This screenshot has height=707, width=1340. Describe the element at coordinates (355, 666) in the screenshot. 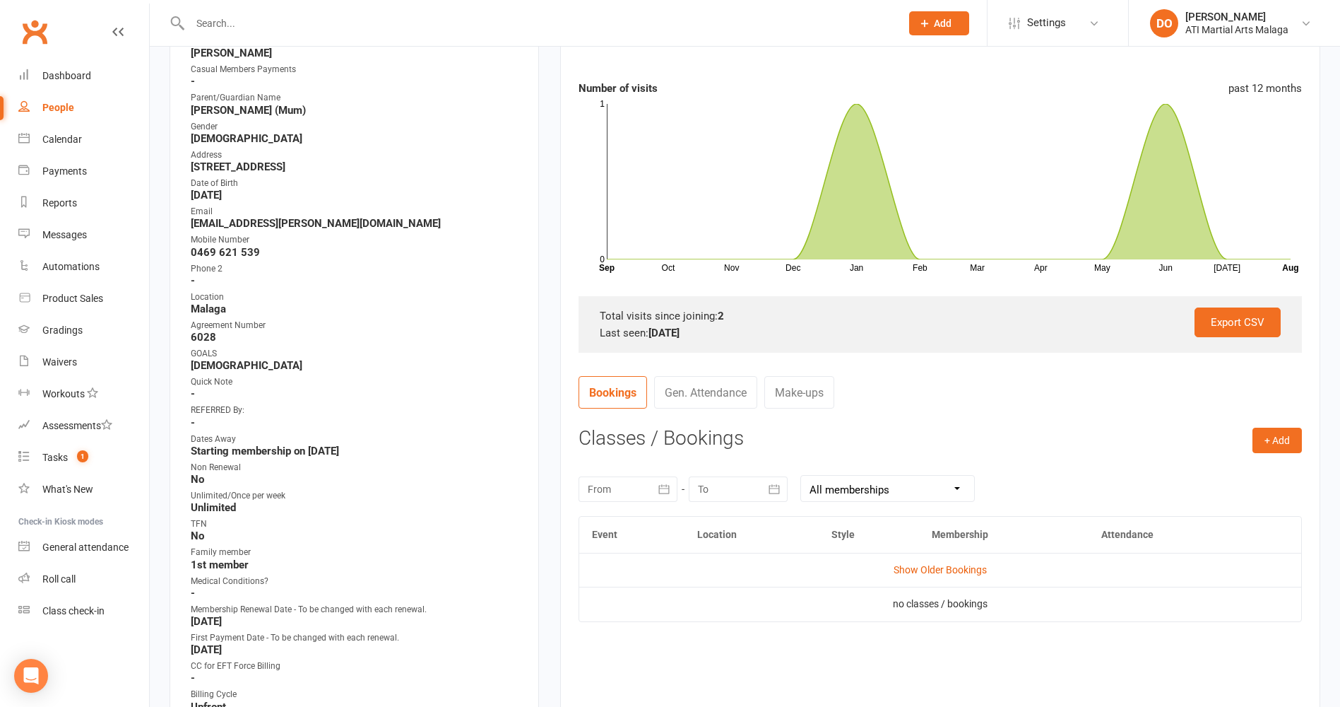

I see `div: CC for EFT Force Billing` at that location.